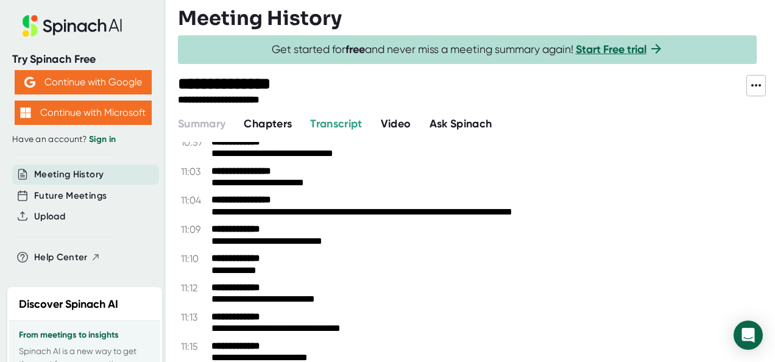 This screenshot has width=775, height=362. What do you see at coordinates (68, 304) in the screenshot?
I see `h2: Discover Spinach AI` at bounding box center [68, 304].